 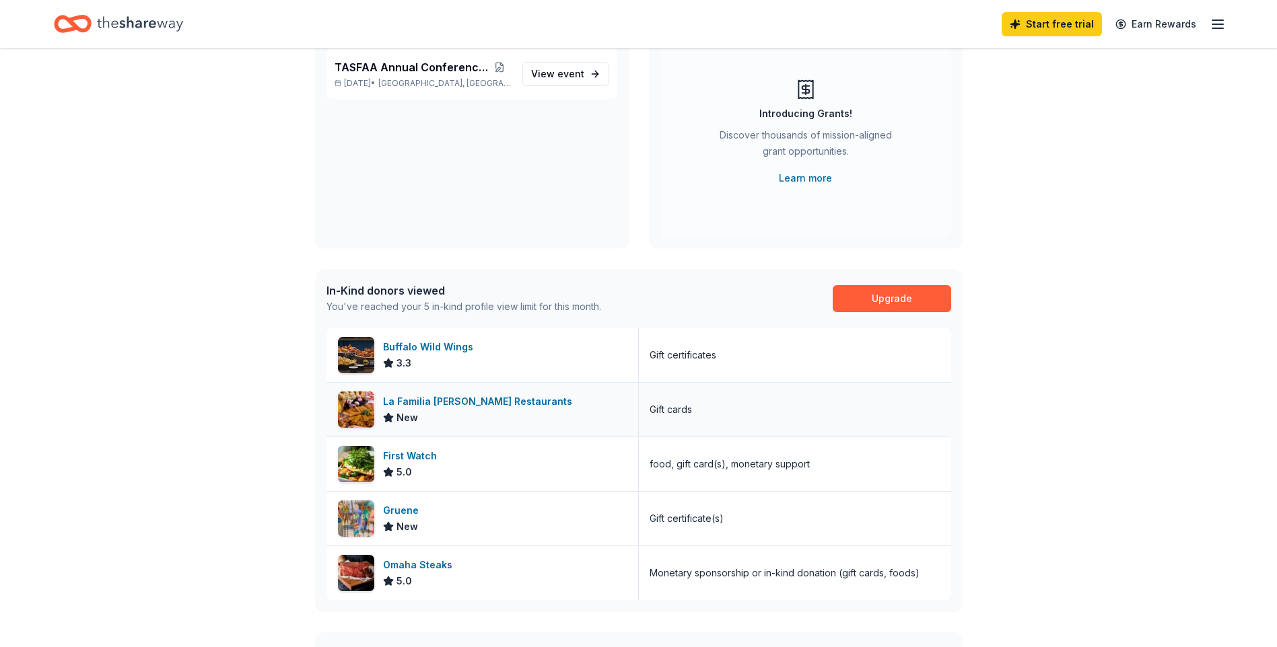 I want to click on span: event, so click(x=571, y=73).